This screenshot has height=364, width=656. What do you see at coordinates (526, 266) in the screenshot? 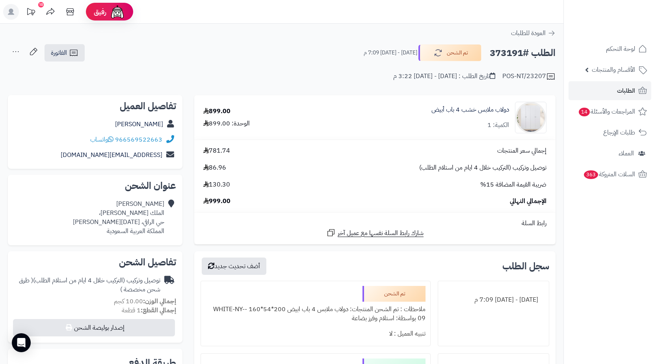
I see `h3: سجل الطلب` at bounding box center [526, 266].